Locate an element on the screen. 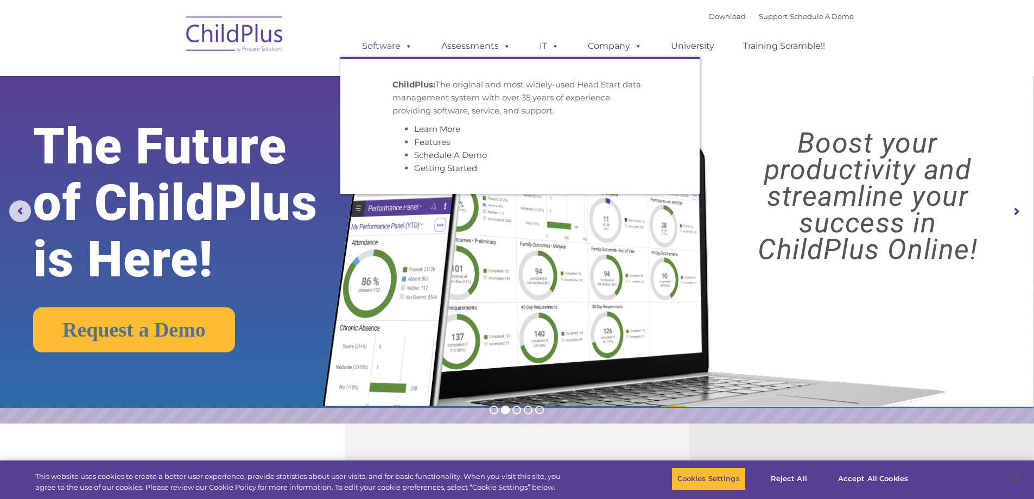 The image size is (1034, 499). a: Support is located at coordinates (773, 16).